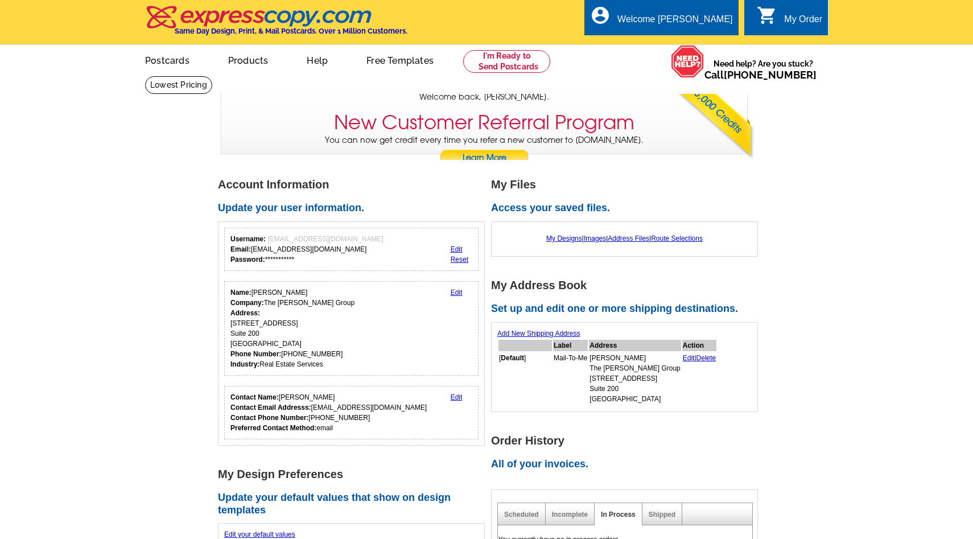 The width and height of the screenshot is (973, 539). I want to click on a: Scheduled, so click(521, 514).